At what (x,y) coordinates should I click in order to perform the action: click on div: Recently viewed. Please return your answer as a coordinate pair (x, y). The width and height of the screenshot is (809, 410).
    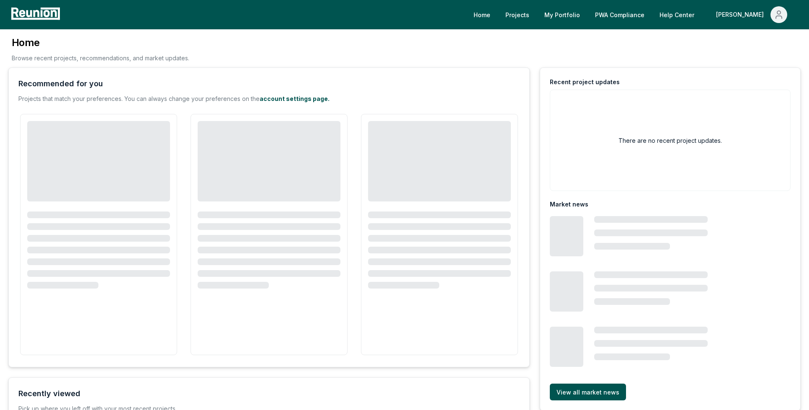
    Looking at the image, I should click on (49, 394).